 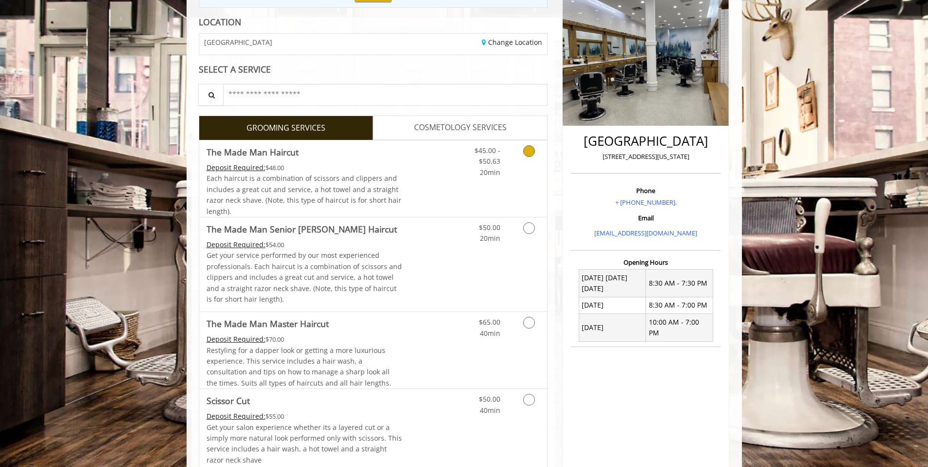 I want to click on p: Get your service performed by our most experienced professionals. Each haircut is a combination o..., so click(x=304, y=277).